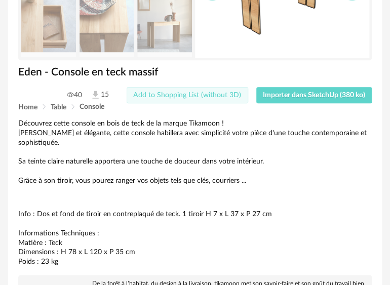 The width and height of the screenshot is (390, 285). What do you see at coordinates (74, 95) in the screenshot?
I see `span: 40` at bounding box center [74, 95].